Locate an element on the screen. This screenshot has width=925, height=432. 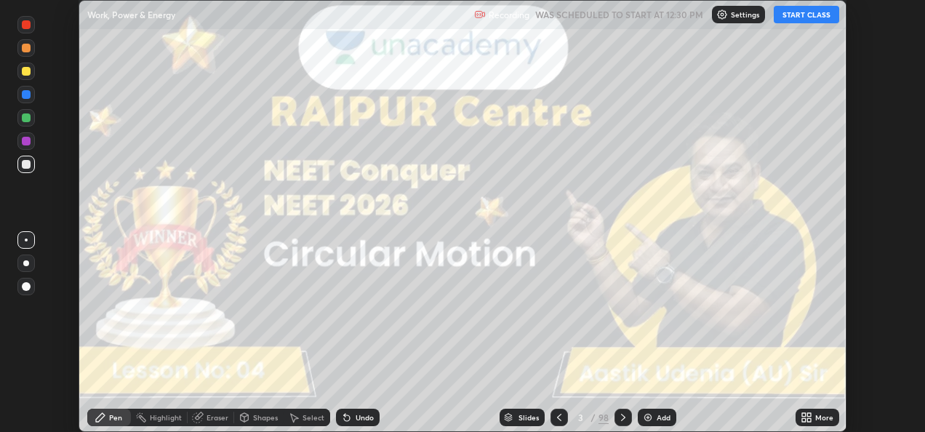
h5: WAS SCHEDULED TO START AT 12:30 PM is located at coordinates (619, 15).